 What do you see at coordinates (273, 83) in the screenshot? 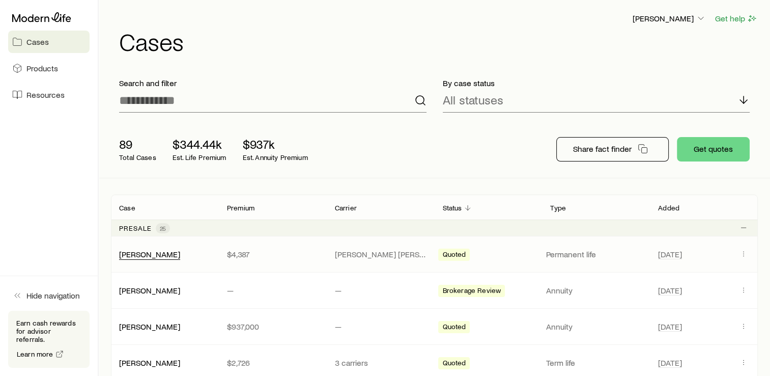
I see `p: Search and filter` at bounding box center [273, 83].